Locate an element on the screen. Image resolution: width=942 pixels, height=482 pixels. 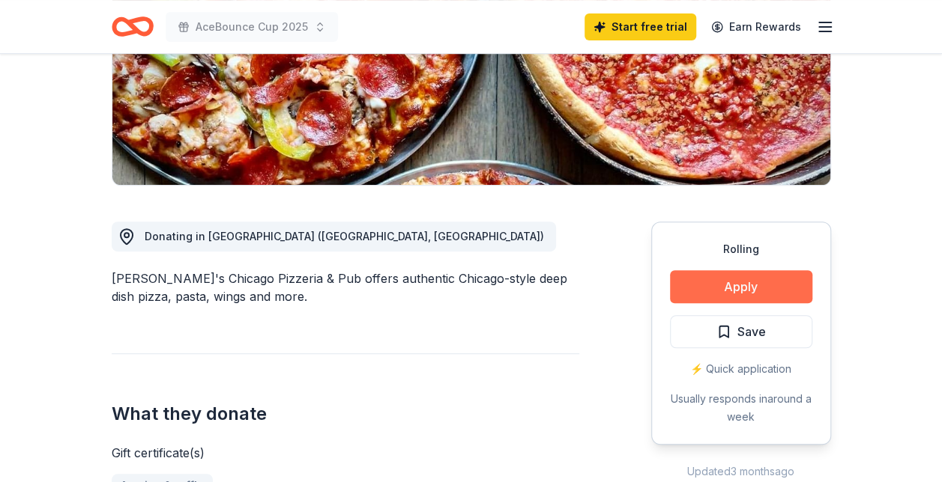
span: AceBounce Cup 2025 is located at coordinates (252, 27).